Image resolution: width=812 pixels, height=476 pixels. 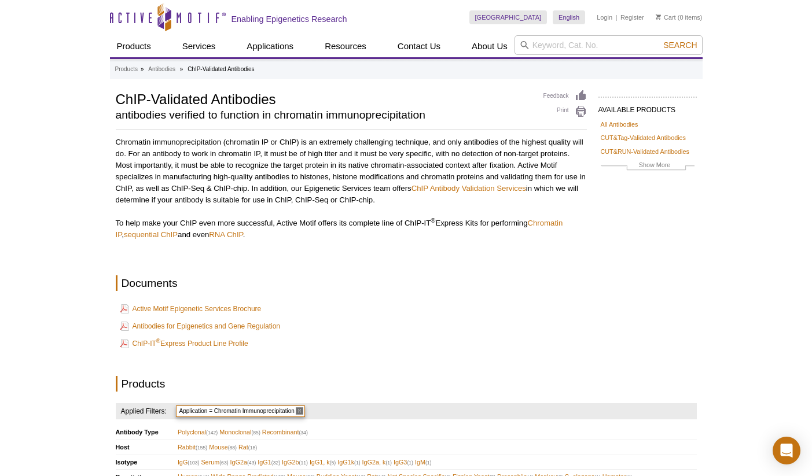 I want to click on a: Antibodies for Epigenetics and Gene Regulation, so click(x=200, y=326).